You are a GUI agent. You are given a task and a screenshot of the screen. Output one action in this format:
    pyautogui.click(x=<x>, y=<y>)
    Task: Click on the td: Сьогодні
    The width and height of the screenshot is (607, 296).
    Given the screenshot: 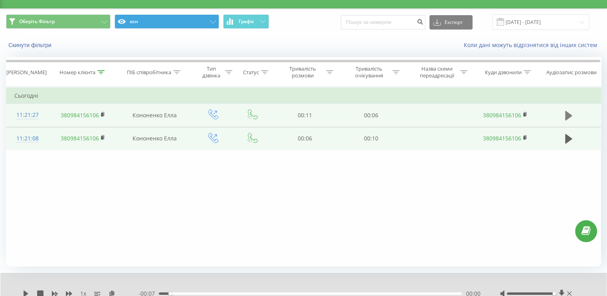 What is the action you would take?
    pyautogui.click(x=304, y=96)
    